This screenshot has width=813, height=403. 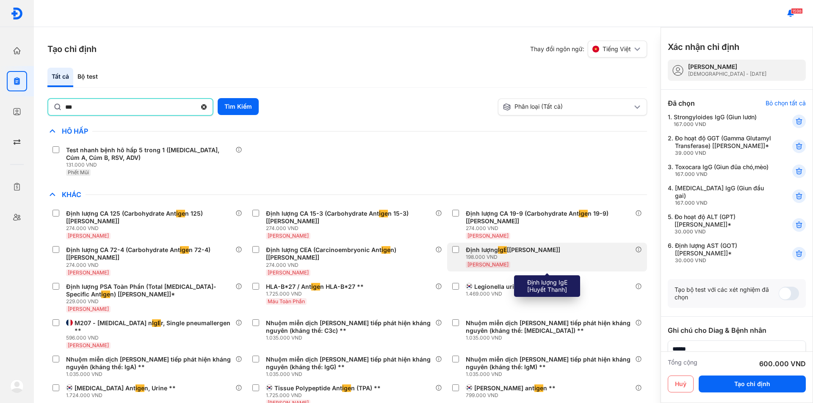 What do you see at coordinates (719, 171) in the screenshot?
I see `div: 3.` at bounding box center [719, 171].